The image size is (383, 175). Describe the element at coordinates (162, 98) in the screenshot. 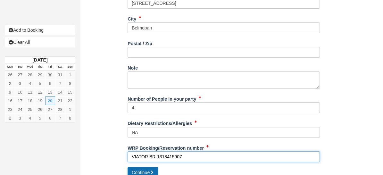

I see `label: Number of People in your party` at that location.